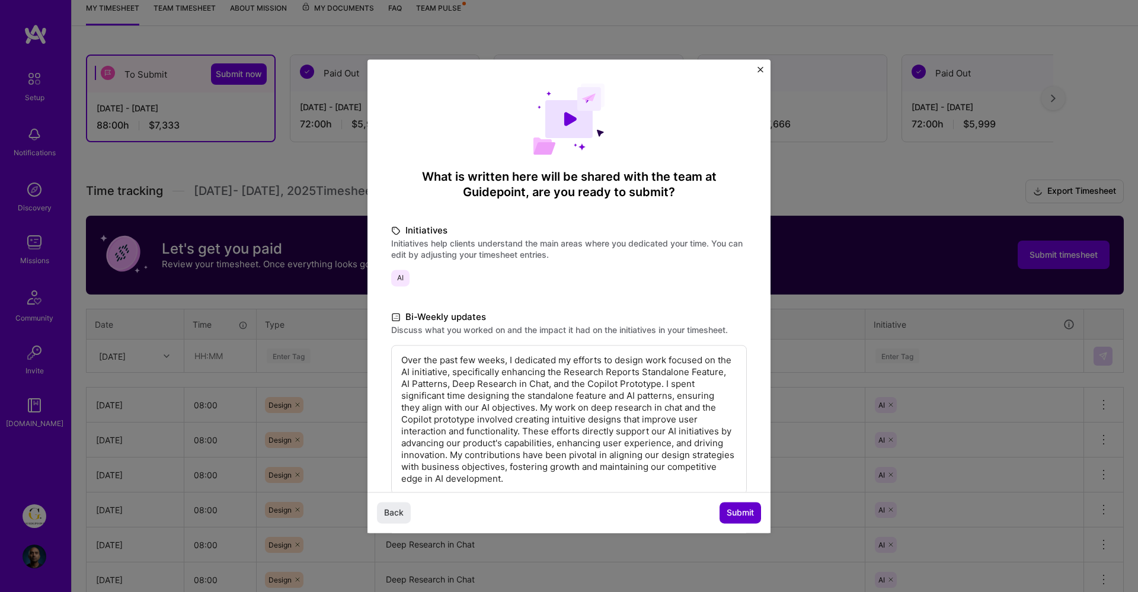 The image size is (1138, 592). I want to click on span: Submit, so click(740, 513).